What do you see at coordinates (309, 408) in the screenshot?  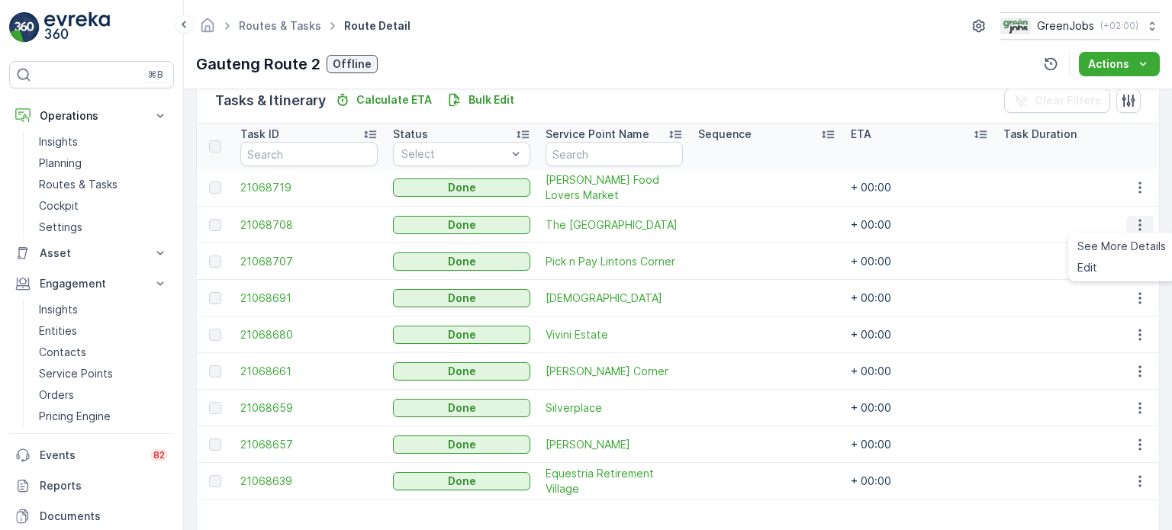 I see `span: 21068659` at bounding box center [309, 408].